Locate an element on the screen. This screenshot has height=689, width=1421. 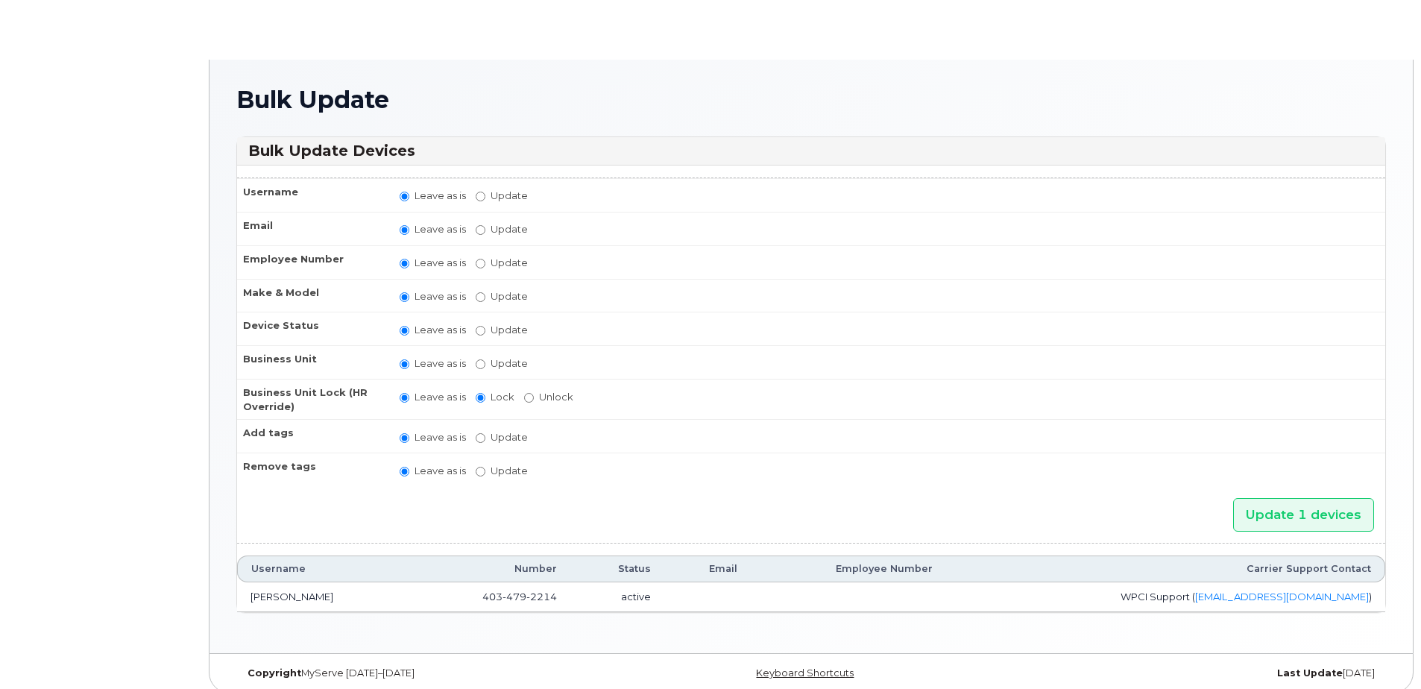
strong: Last Update is located at coordinates (1310, 672).